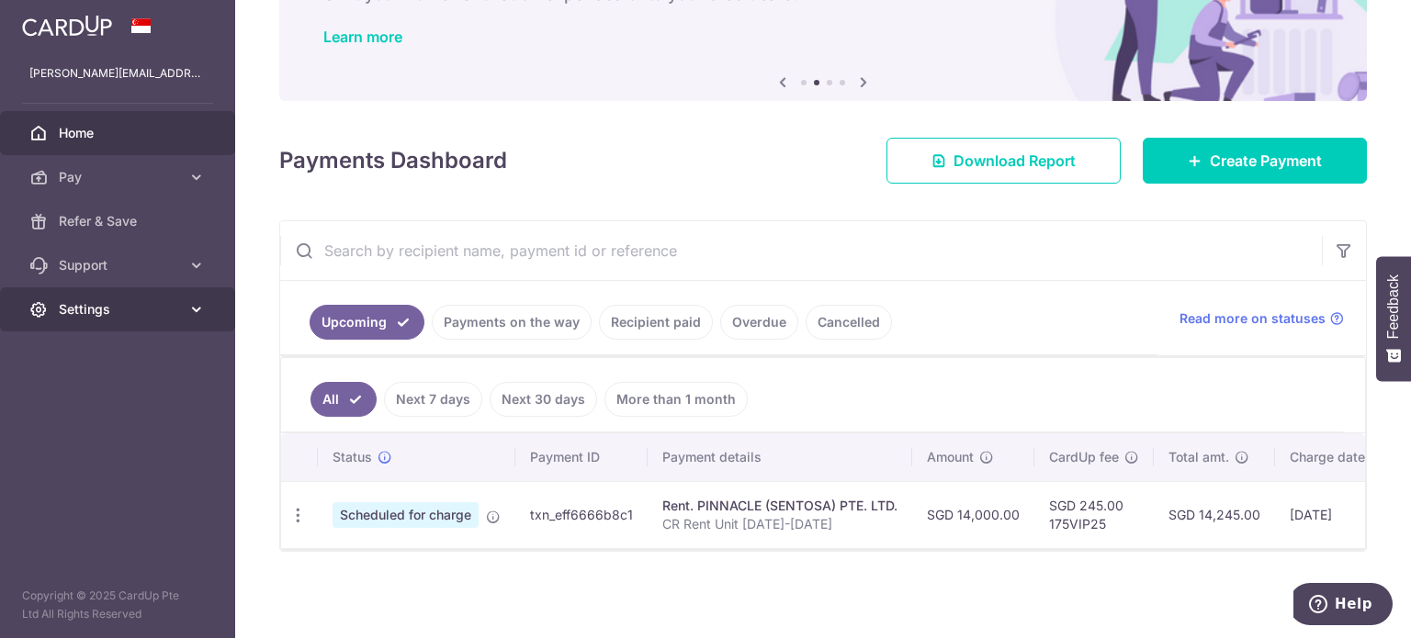 The image size is (1411, 638). Describe the element at coordinates (1214, 514) in the screenshot. I see `td: SGD 14,245.00` at that location.